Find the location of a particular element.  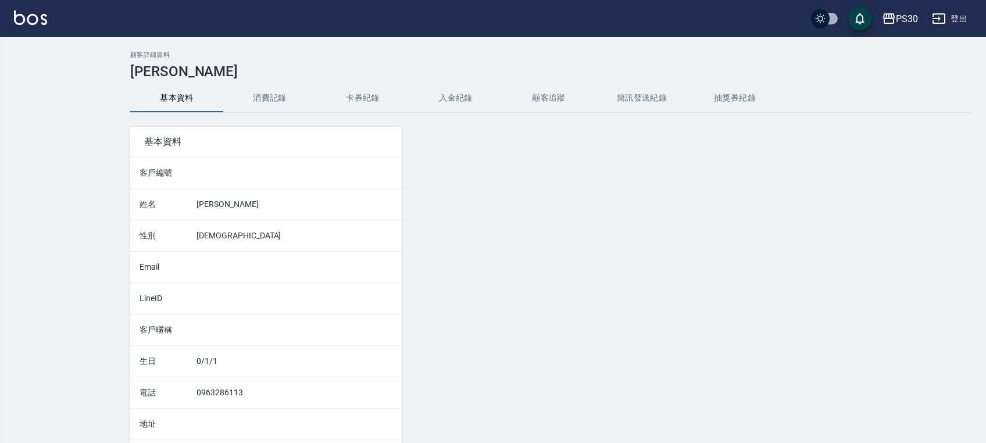

td: 生日 is located at coordinates (159, 362).